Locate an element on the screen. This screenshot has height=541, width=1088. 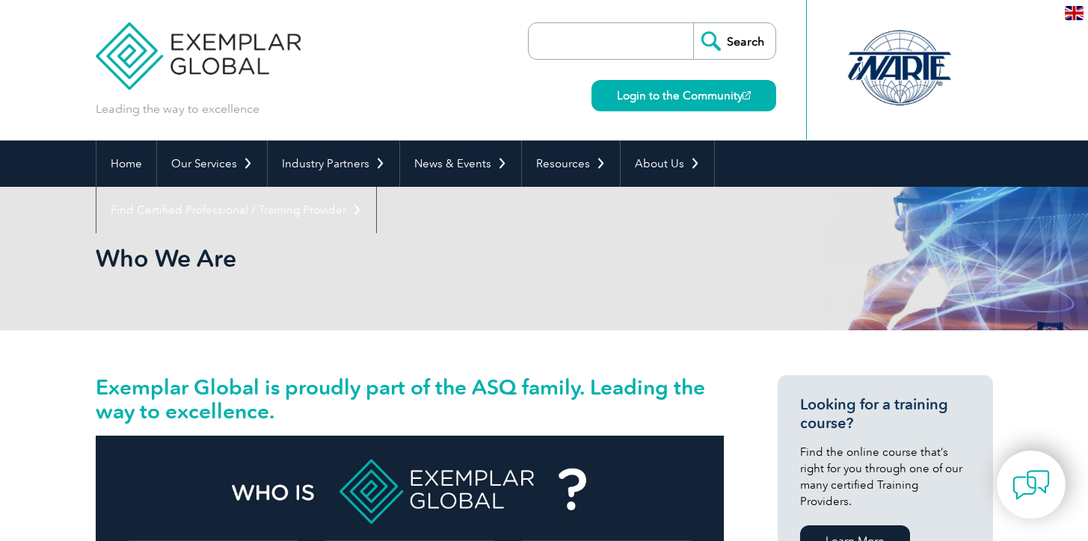
p: Find the online course that’s right for you through one of our many certified Training Providers. is located at coordinates (885, 477).